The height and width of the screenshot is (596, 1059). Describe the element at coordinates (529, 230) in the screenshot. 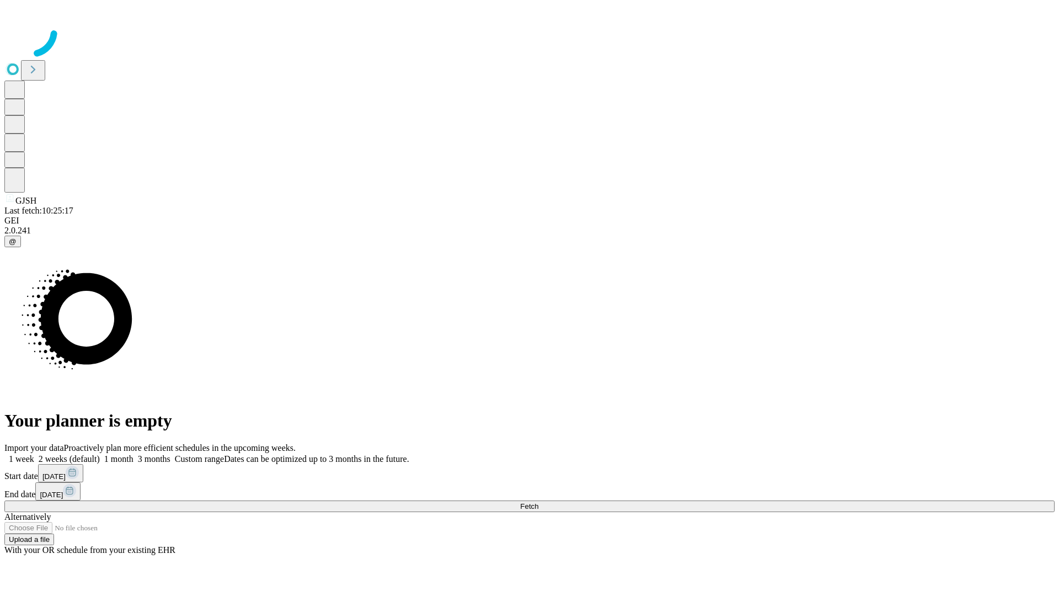

I see `div: 2.0.241` at that location.